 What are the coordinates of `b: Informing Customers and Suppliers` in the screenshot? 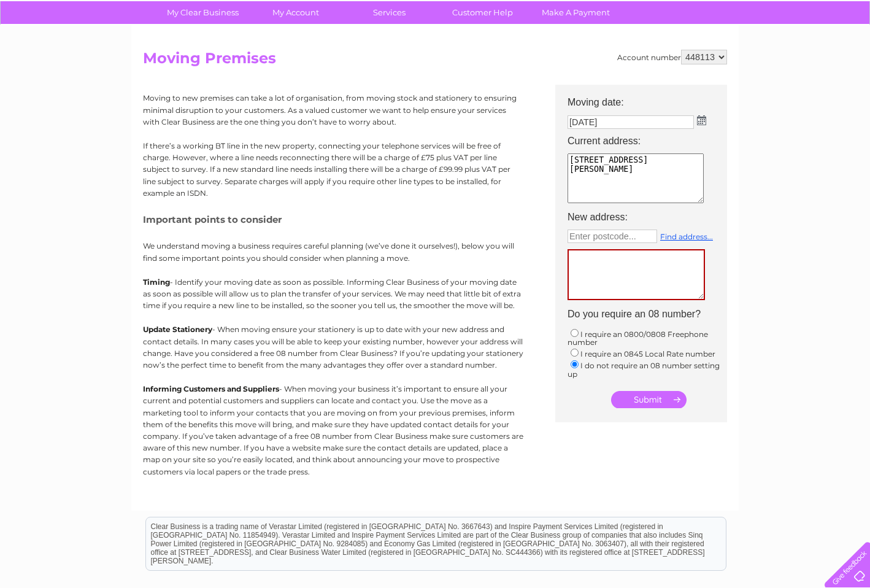 It's located at (211, 388).